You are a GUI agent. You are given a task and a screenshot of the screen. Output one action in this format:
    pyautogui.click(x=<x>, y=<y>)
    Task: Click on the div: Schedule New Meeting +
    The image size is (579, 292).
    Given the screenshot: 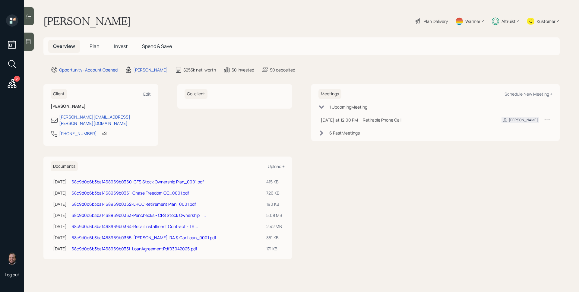 What is the action you would take?
    pyautogui.click(x=529, y=94)
    